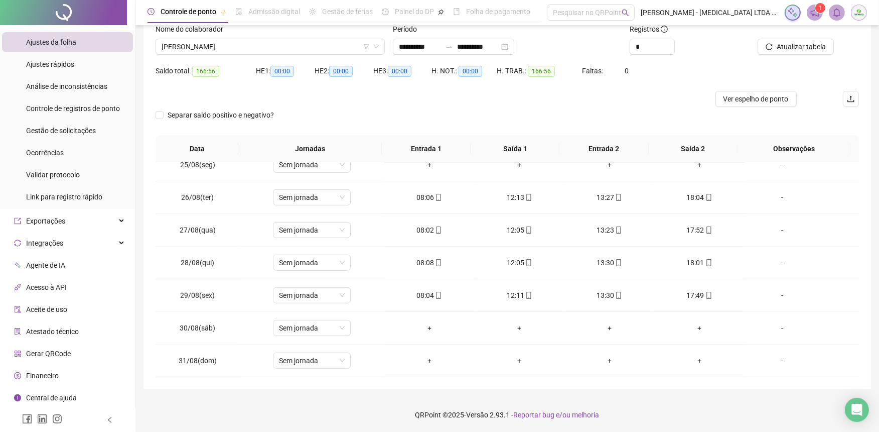  What do you see at coordinates (429, 262) in the screenshot?
I see `div: 08:08` at bounding box center [429, 262].